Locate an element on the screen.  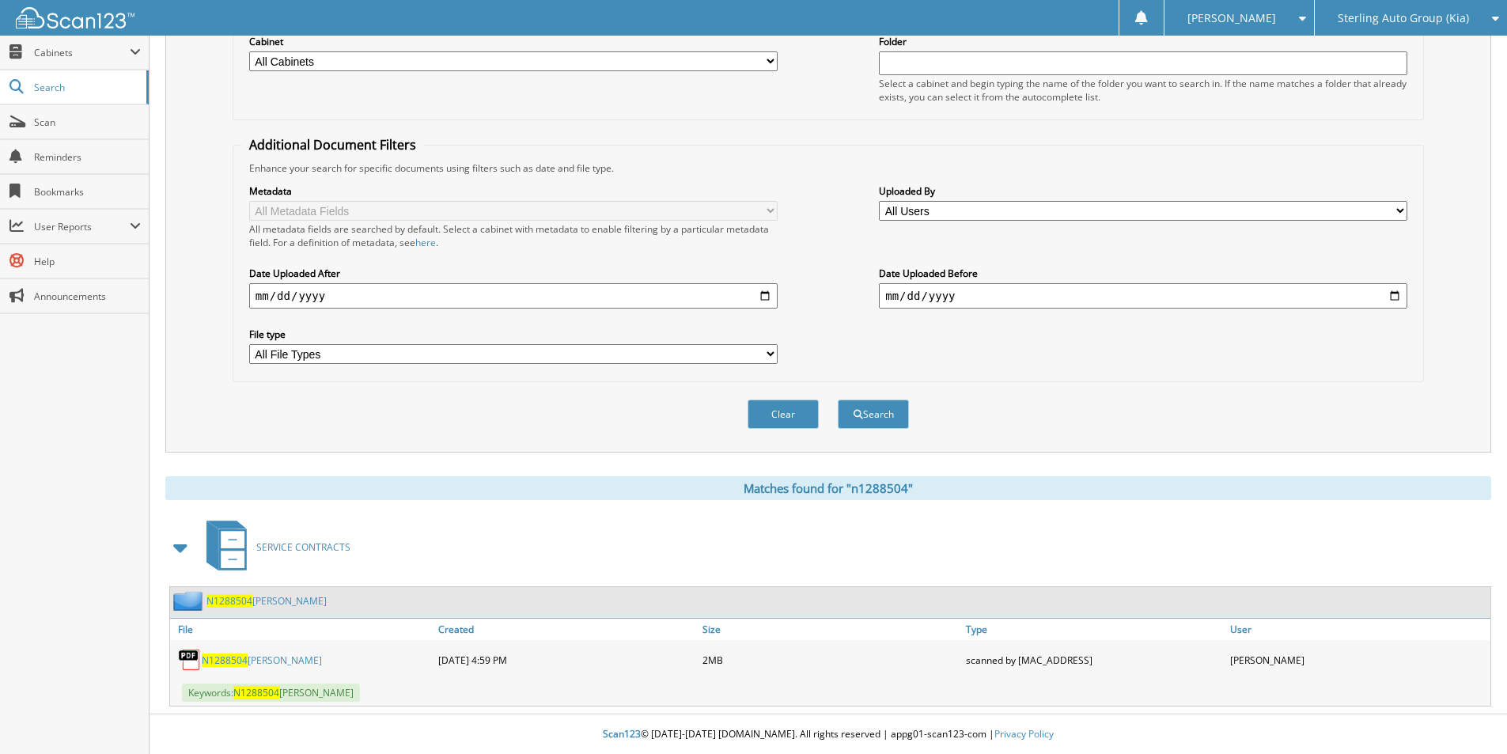
input: start is located at coordinates (514, 296).